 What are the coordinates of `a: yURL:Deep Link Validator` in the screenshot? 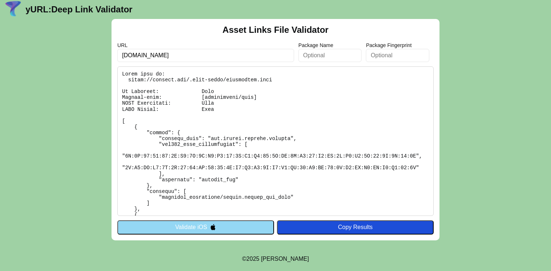 It's located at (79, 9).